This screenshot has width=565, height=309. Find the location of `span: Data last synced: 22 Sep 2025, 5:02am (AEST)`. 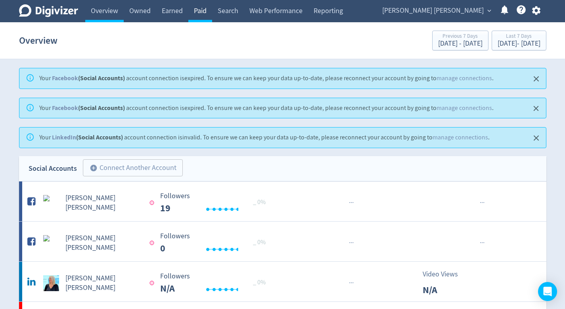

span: Data last synced: 22 Sep 2025, 5:02am (AEST) is located at coordinates (153, 282).